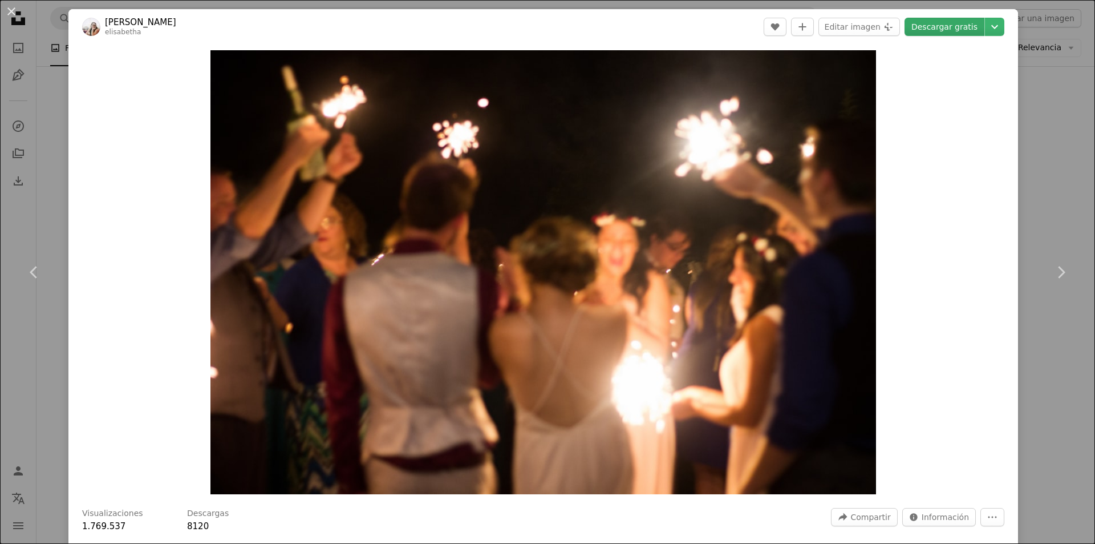 Image resolution: width=1095 pixels, height=544 pixels. What do you see at coordinates (939, 517) in the screenshot?
I see `button: Estadísticas sobre esta imagen` at bounding box center [939, 517].